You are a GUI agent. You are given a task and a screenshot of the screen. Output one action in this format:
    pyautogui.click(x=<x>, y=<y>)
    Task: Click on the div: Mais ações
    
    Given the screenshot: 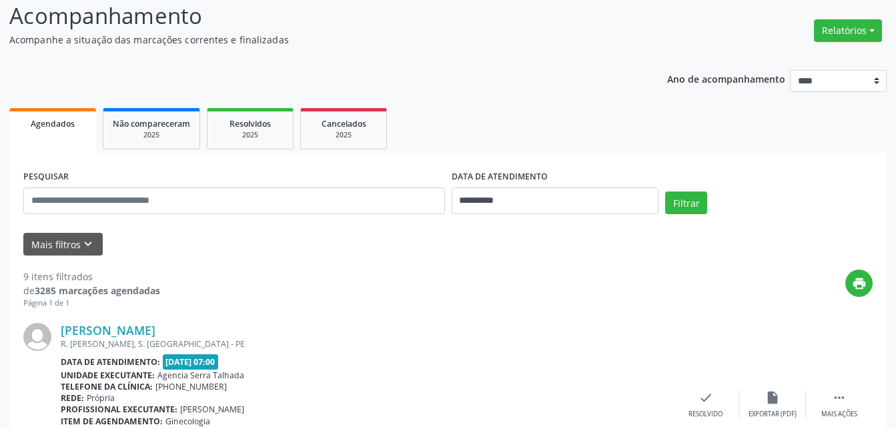 What is the action you would take?
    pyautogui.click(x=839, y=414)
    